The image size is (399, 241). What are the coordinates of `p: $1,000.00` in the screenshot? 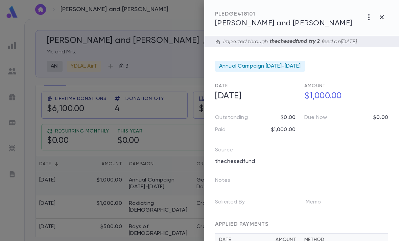 It's located at (283, 130).